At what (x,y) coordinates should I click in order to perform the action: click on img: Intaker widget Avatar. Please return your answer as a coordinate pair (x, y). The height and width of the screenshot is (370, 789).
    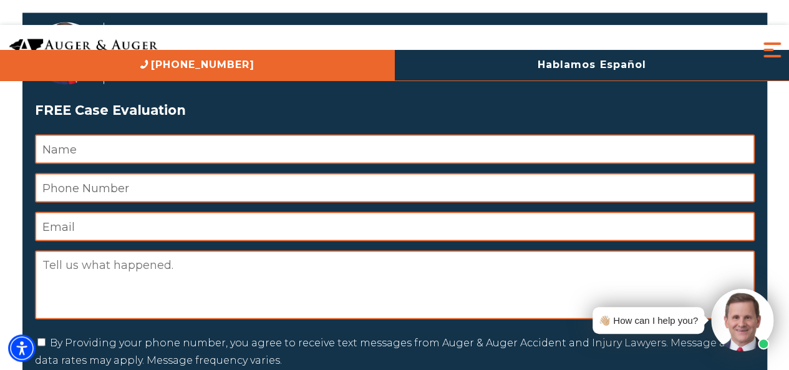
    Looking at the image, I should click on (742, 320).